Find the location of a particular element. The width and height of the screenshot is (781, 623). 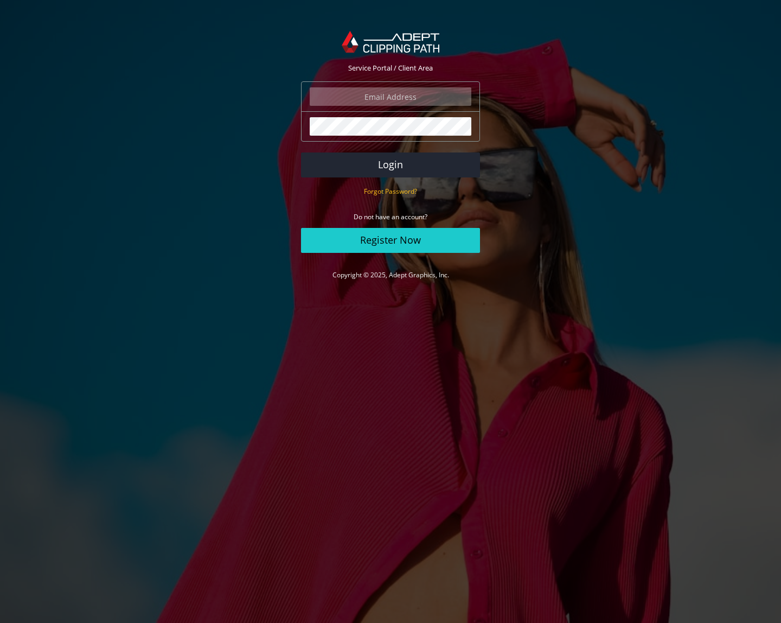

small: Do not have an account? is located at coordinates (391, 216).